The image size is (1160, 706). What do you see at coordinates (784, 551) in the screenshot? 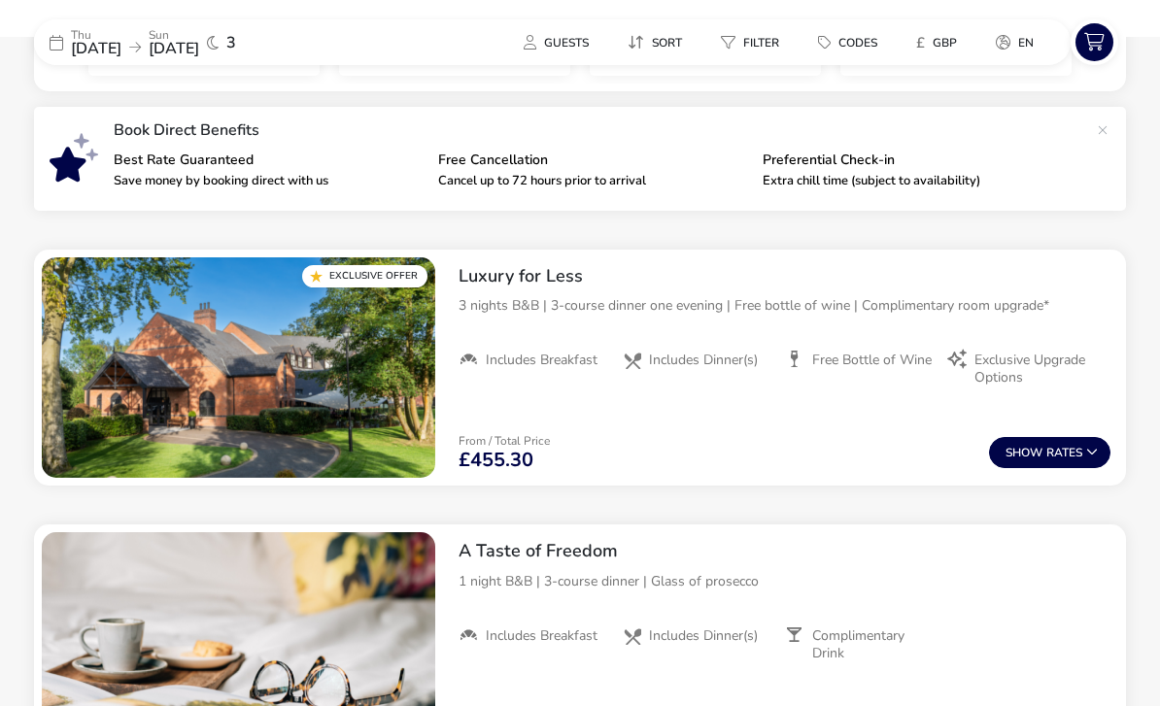
I see `h2: A Taste of Freedom` at bounding box center [784, 551].